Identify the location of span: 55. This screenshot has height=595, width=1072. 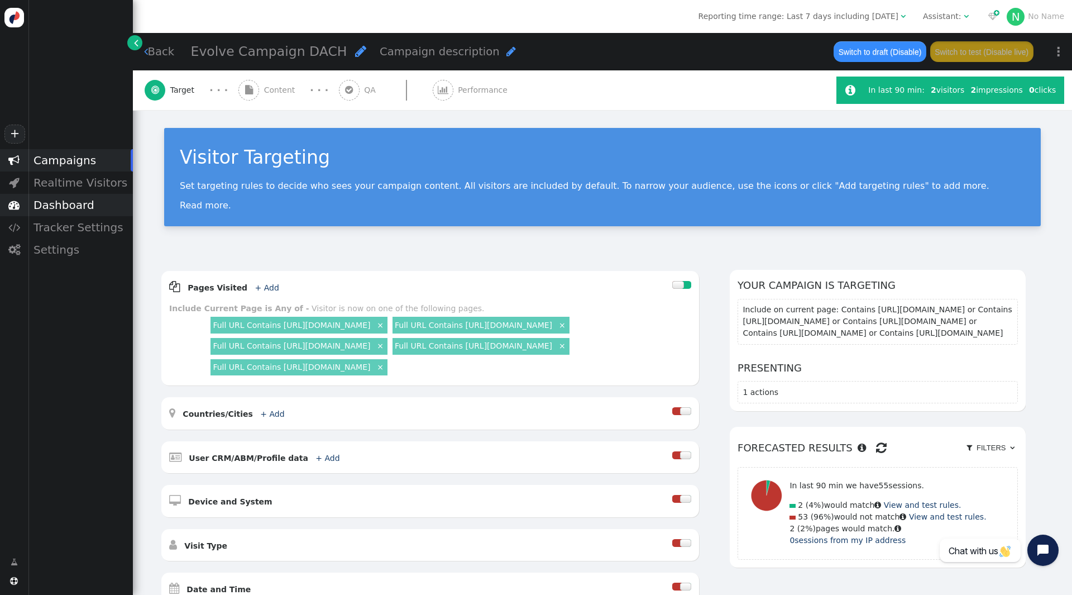
(884, 485).